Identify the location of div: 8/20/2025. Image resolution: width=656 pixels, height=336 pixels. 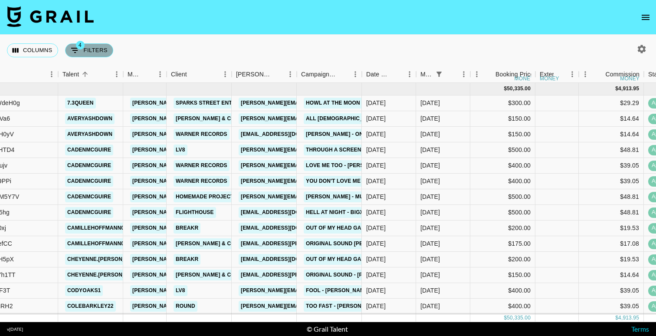
(376, 275).